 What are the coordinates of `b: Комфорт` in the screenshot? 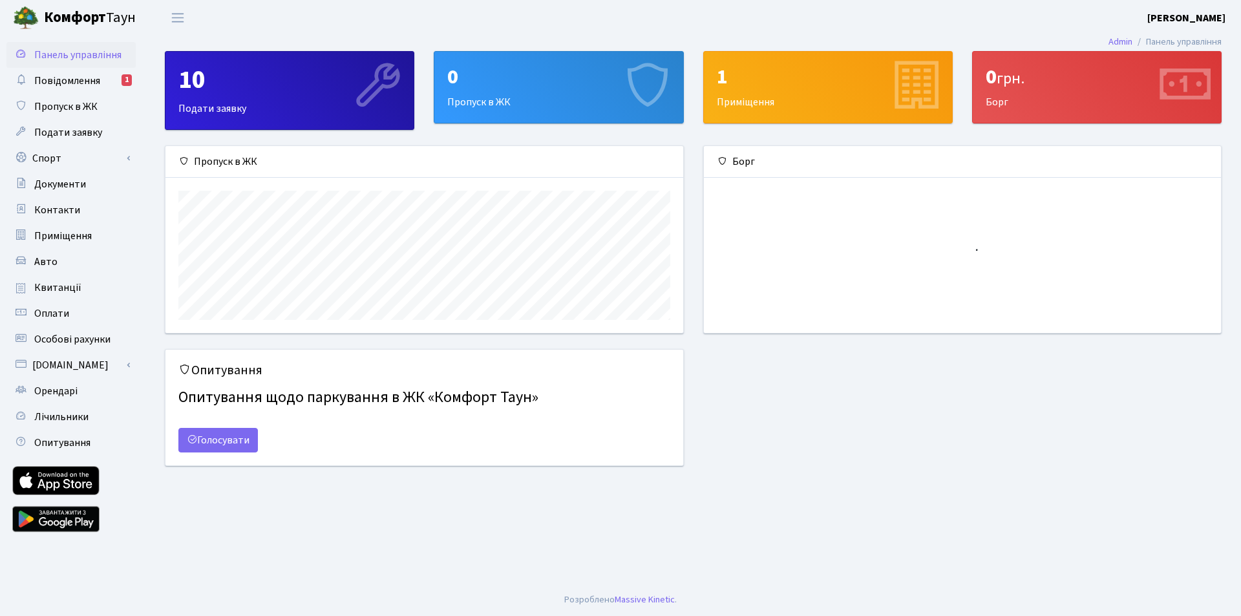 It's located at (75, 17).